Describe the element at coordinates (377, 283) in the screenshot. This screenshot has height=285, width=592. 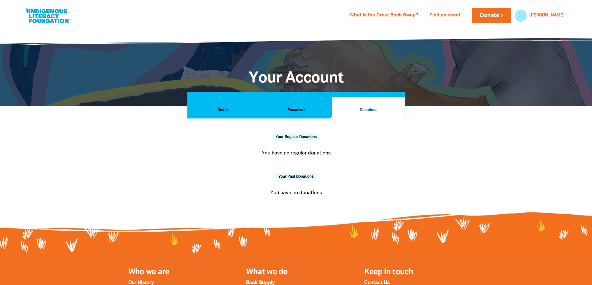
I see `strong: Contact Us` at that location.